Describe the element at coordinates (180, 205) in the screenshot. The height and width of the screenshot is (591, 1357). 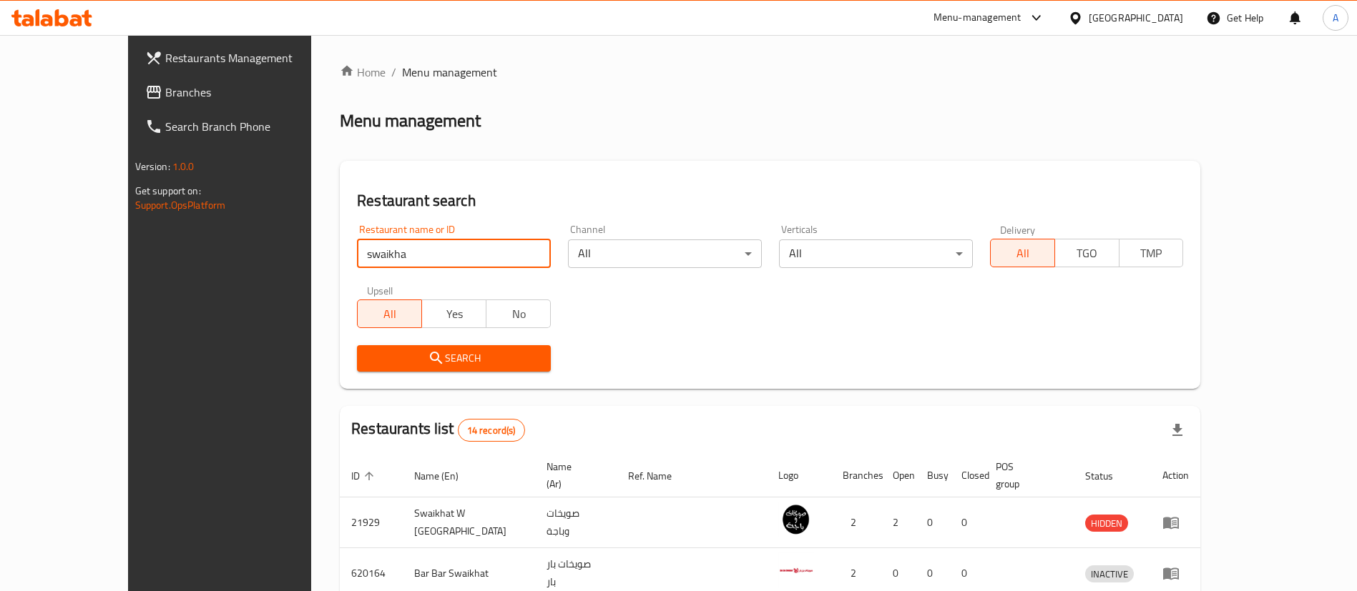
I see `a: Support.OpsPlatform` at that location.